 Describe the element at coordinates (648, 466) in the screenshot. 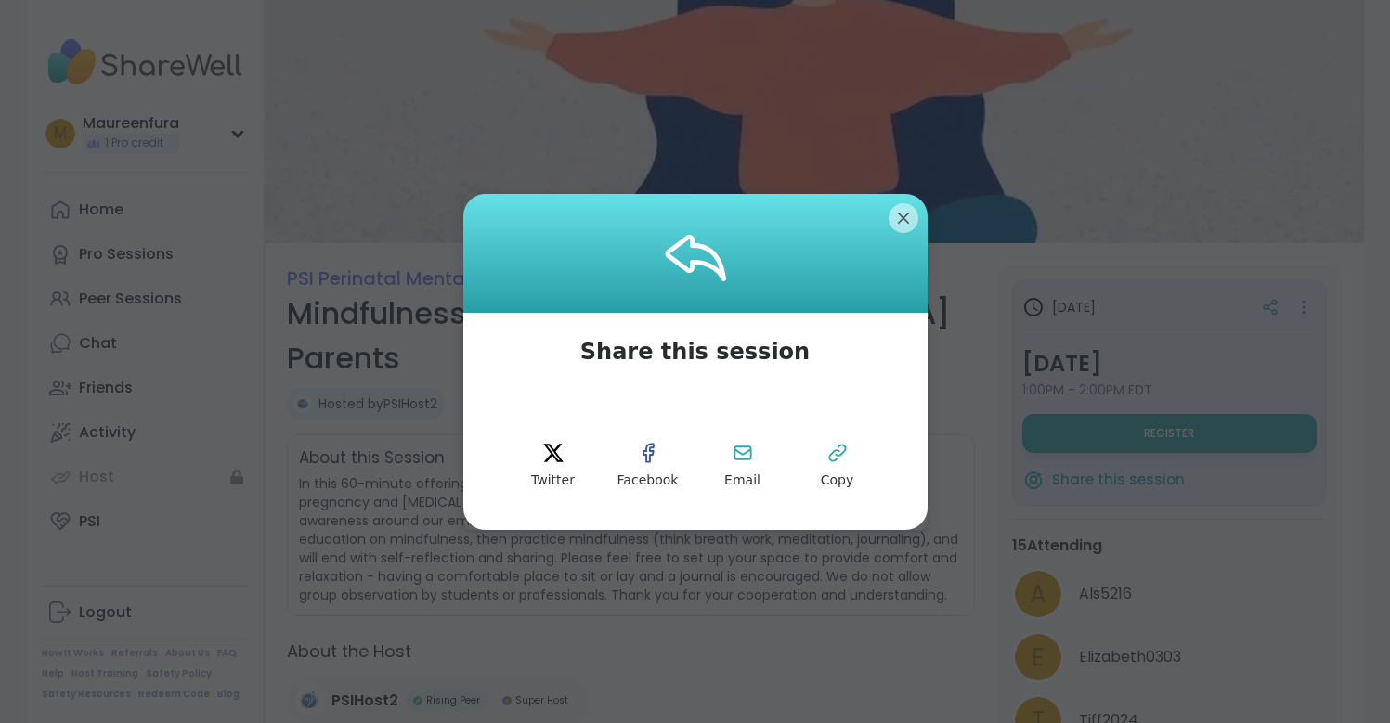

I see `button: Facebook` at that location.